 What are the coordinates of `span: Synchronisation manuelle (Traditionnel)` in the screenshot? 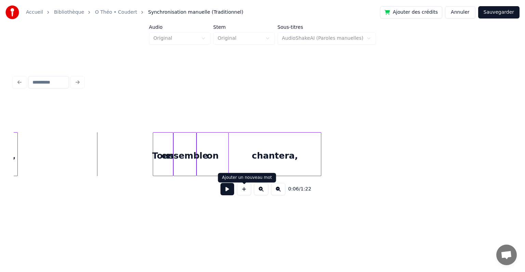 It's located at (196, 12).